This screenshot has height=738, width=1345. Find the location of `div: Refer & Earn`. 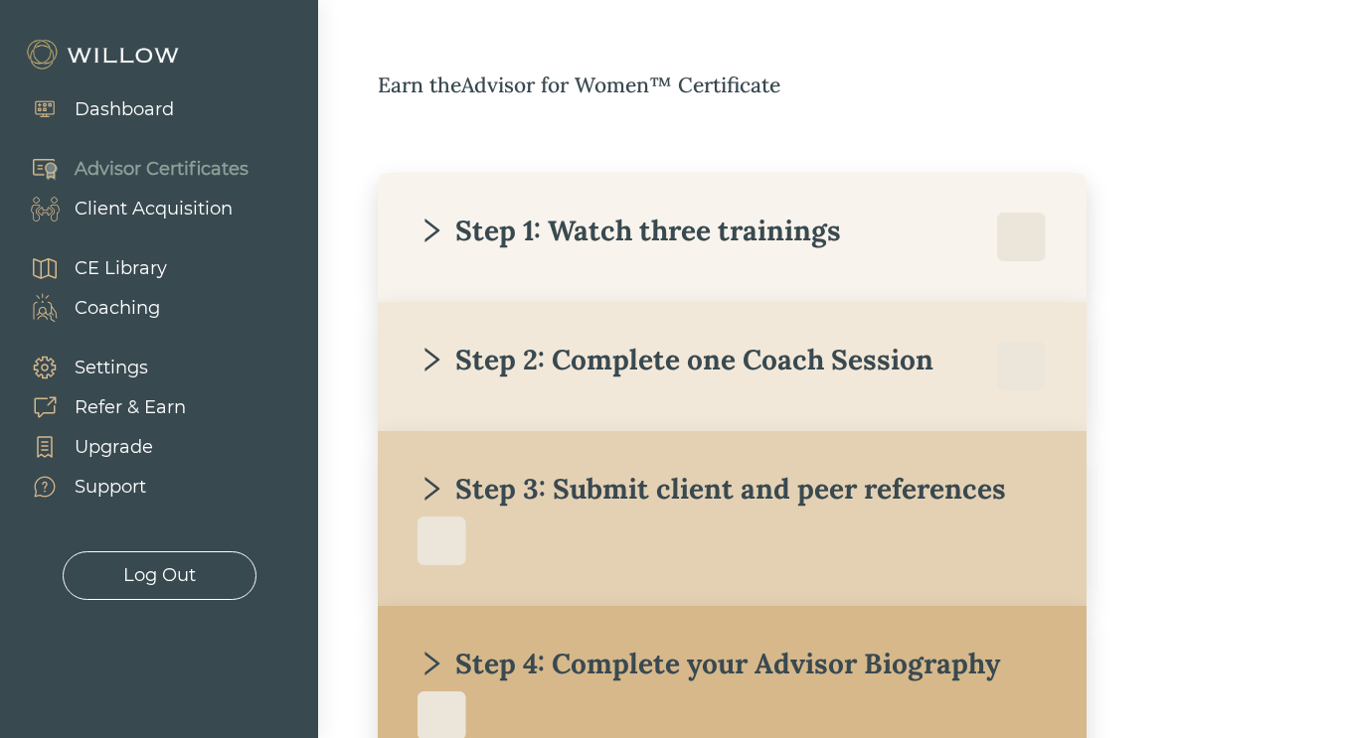

div: Refer & Earn is located at coordinates (130, 408).